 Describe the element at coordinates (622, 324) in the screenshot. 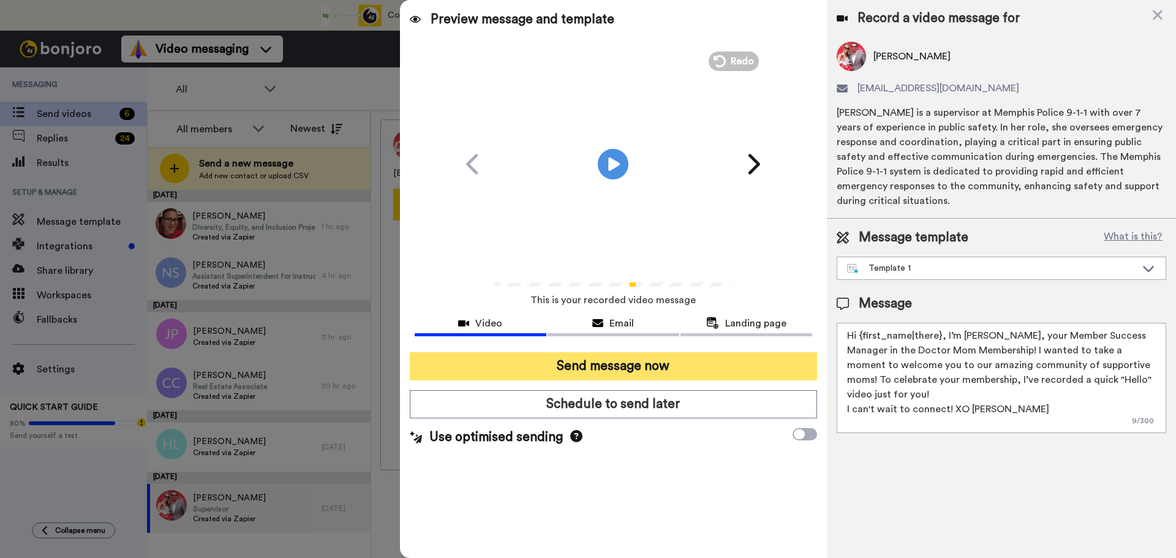

I see `span: Email` at that location.